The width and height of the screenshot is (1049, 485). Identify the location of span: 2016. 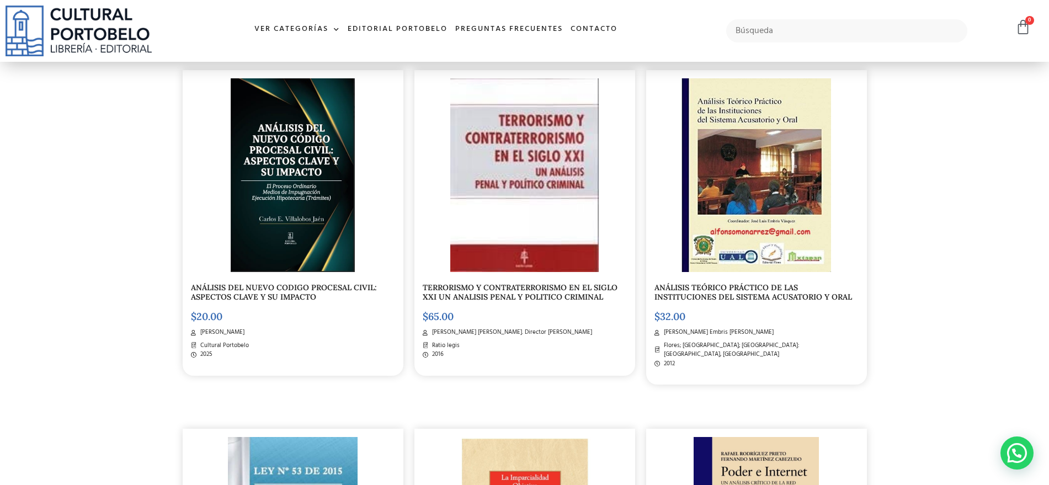
(436, 354).